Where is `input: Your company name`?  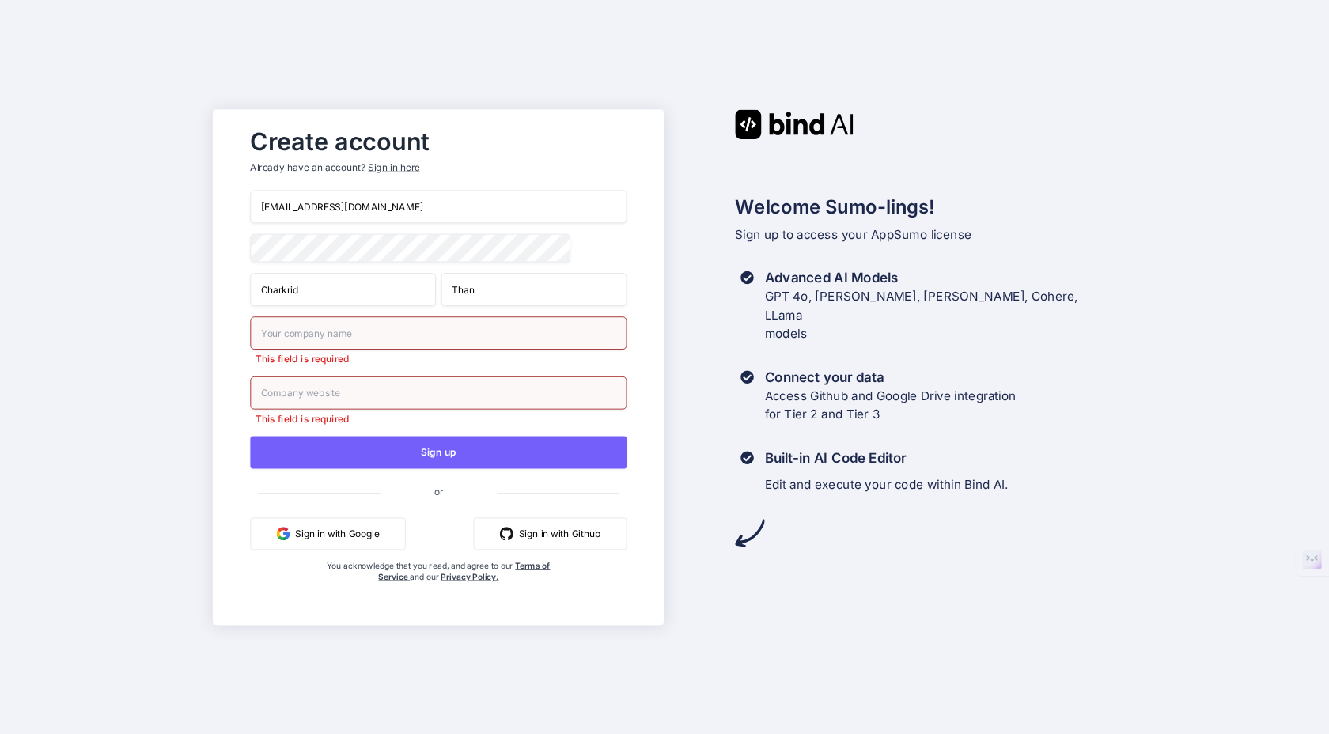
input: Your company name is located at coordinates (438, 333).